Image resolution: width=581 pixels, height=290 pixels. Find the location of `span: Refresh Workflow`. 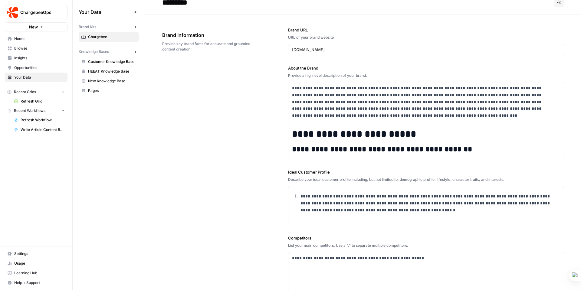

span: Refresh Workflow is located at coordinates (43, 120).